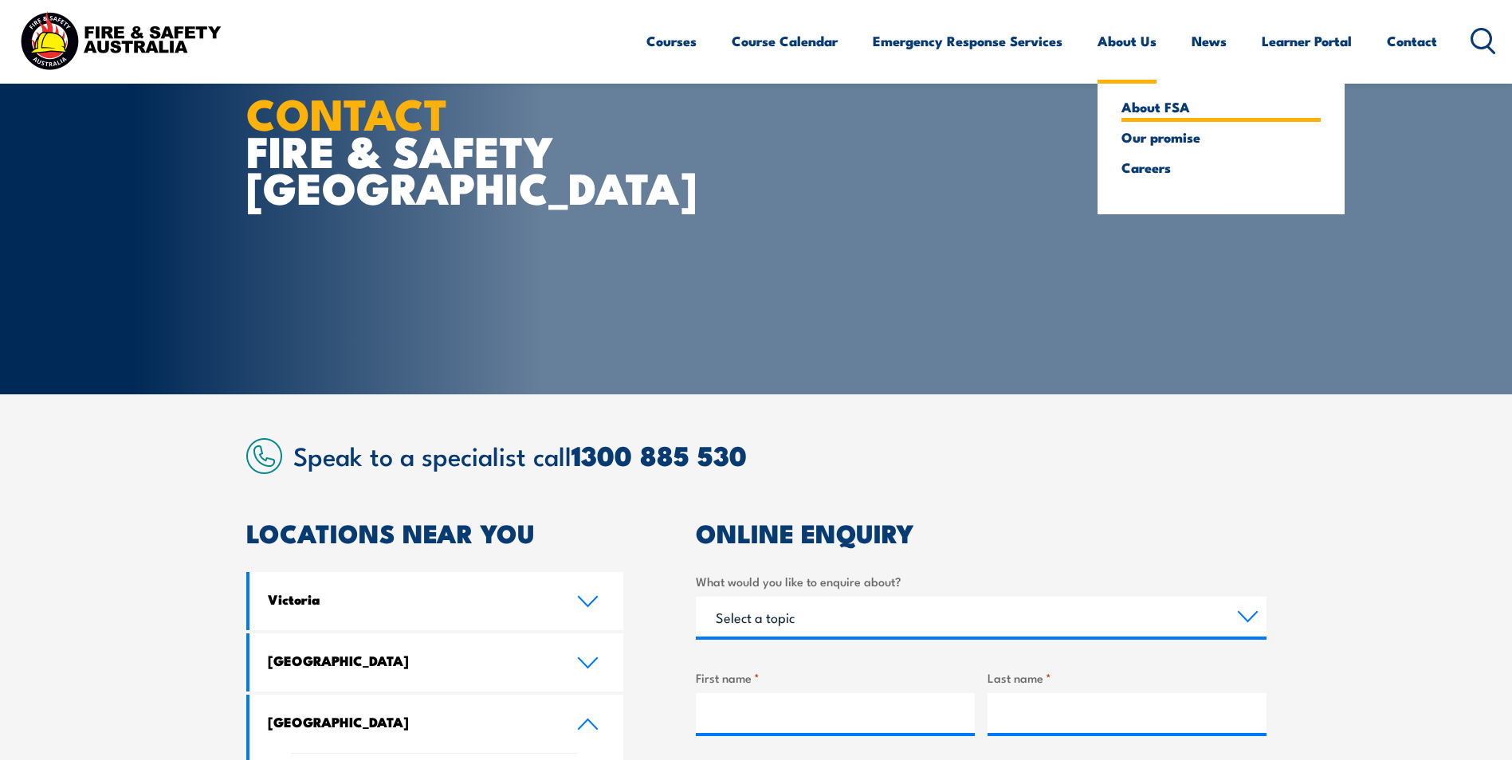 This screenshot has height=760, width=1512. I want to click on a: Course Calendar, so click(784, 41).